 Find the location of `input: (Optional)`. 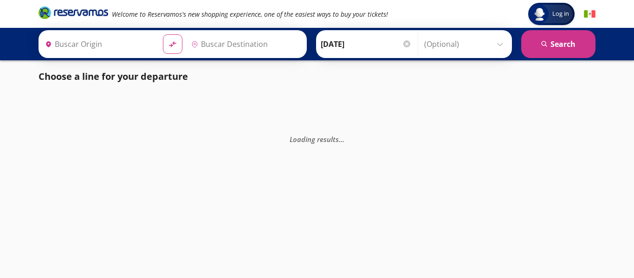

input: (Optional) is located at coordinates (466, 44).